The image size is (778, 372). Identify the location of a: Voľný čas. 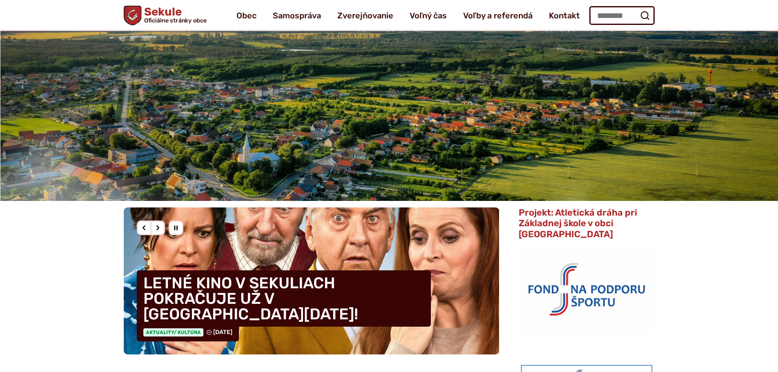
(428, 16).